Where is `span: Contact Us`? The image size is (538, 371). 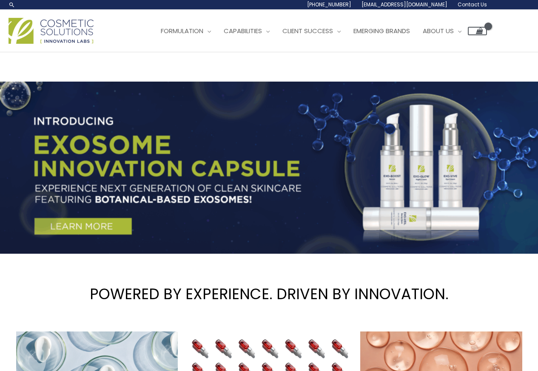
span: Contact Us is located at coordinates (472, 4).